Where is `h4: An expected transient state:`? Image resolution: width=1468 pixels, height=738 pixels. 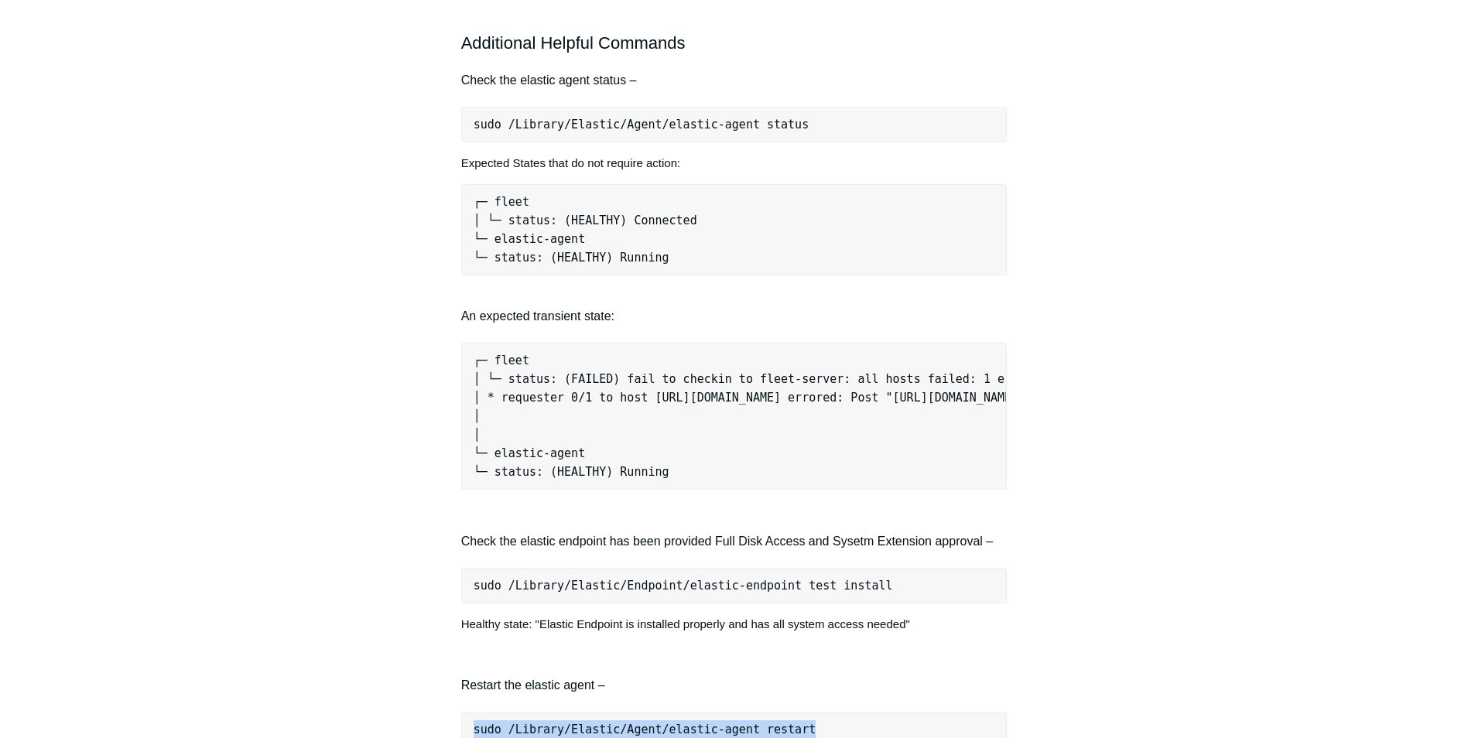
h4: An expected transient state: is located at coordinates (735, 307).